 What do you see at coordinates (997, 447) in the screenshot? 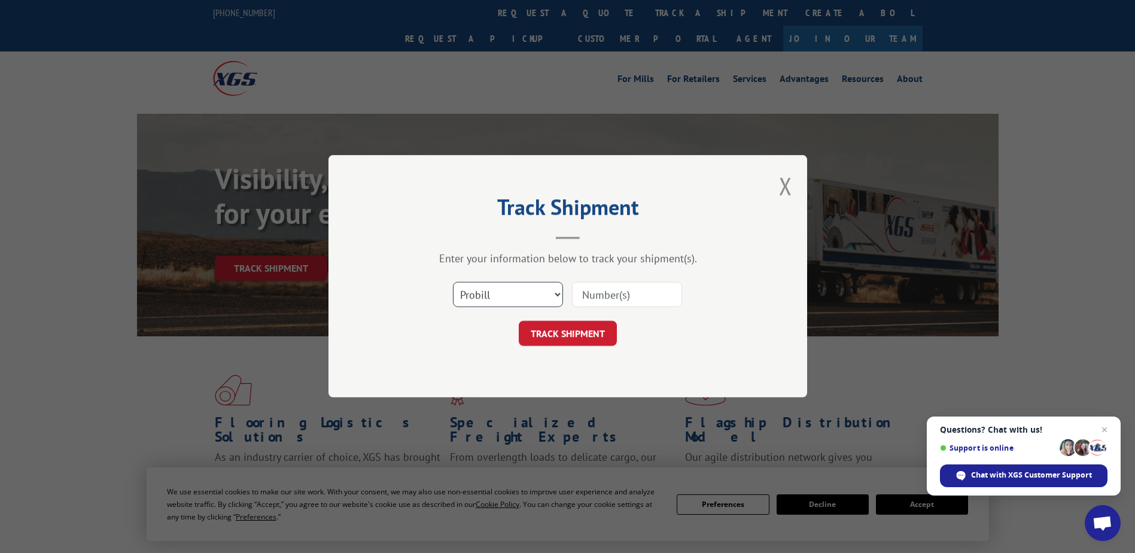
I see `span: Support is online` at bounding box center [997, 447].